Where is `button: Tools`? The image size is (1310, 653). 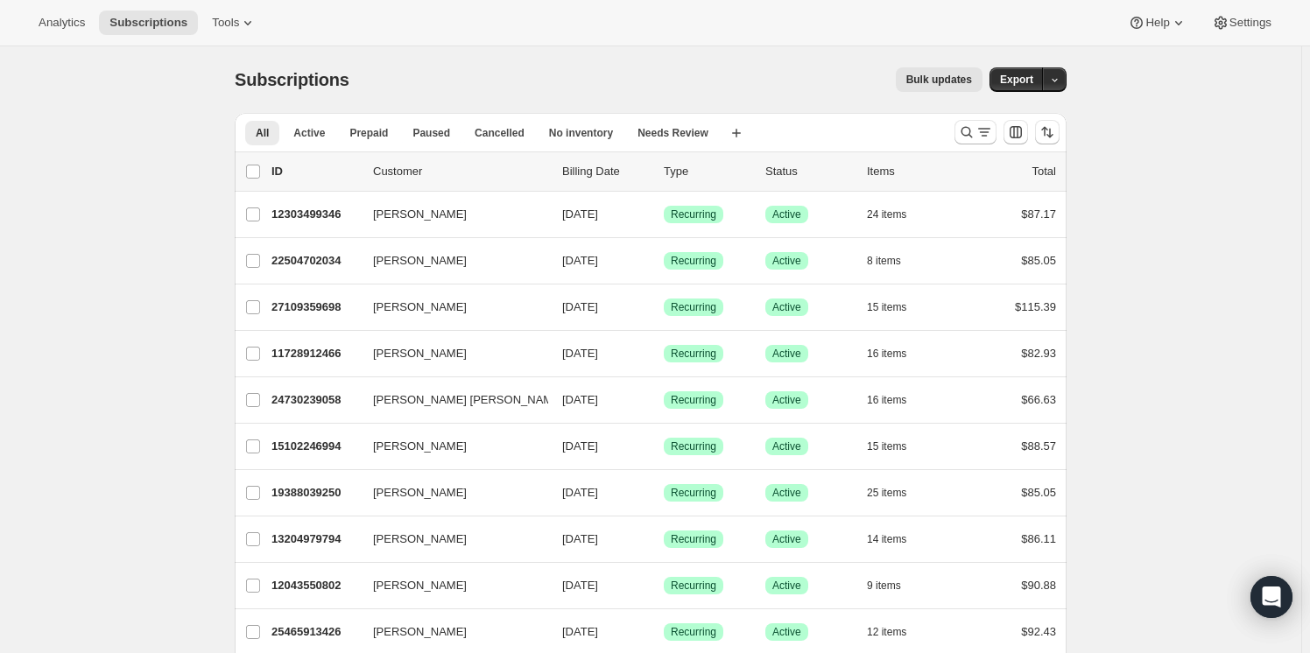 button: Tools is located at coordinates (234, 23).